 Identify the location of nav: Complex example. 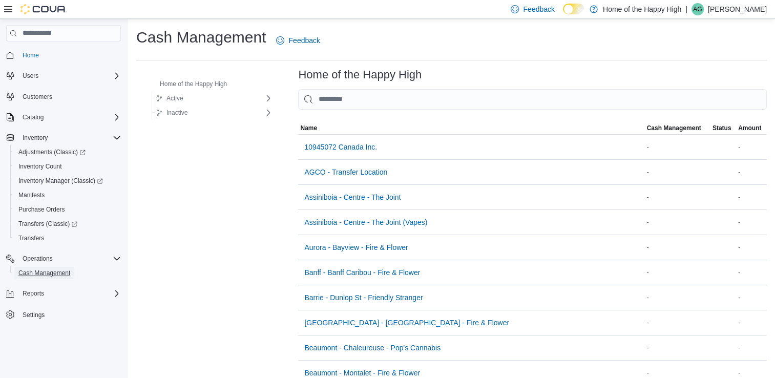
(63, 196).